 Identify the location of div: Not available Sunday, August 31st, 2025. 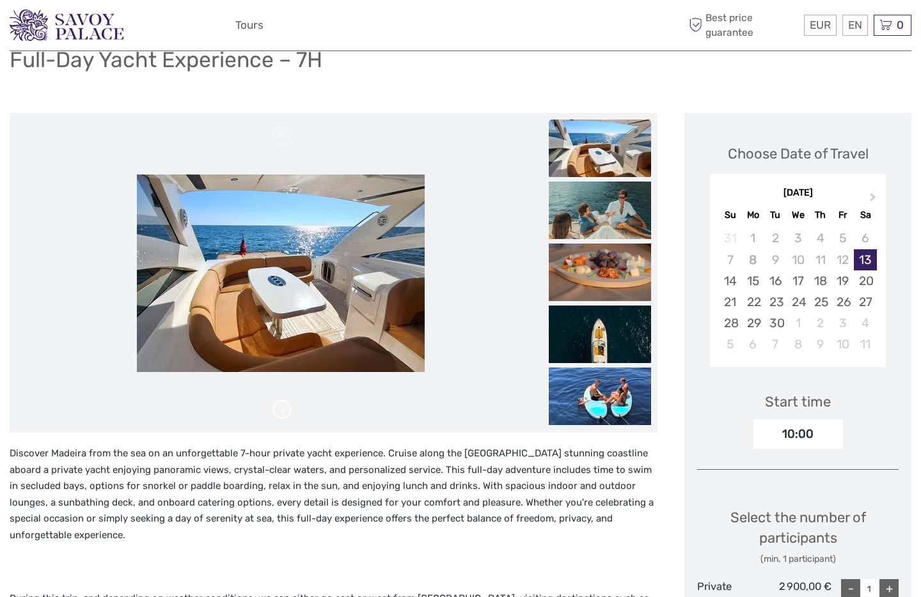
(730, 238).